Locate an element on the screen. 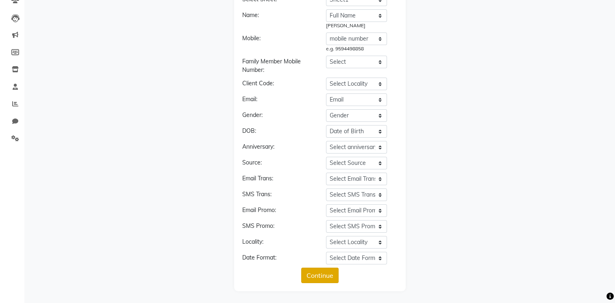  div: Client Code: is located at coordinates (278, 85).